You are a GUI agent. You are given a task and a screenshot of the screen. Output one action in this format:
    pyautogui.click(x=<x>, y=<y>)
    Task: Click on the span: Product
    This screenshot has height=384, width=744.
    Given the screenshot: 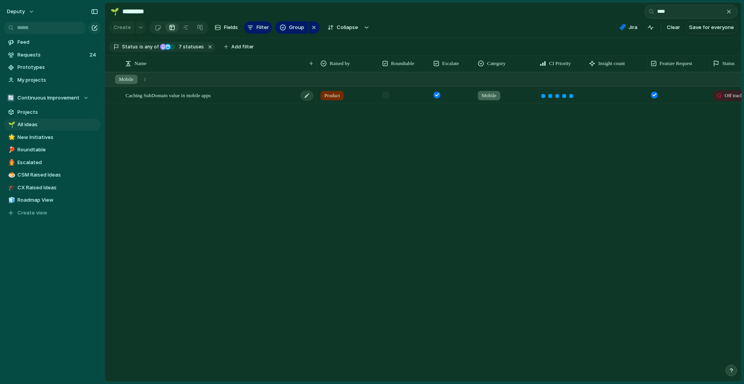 What is the action you would take?
    pyautogui.click(x=332, y=96)
    